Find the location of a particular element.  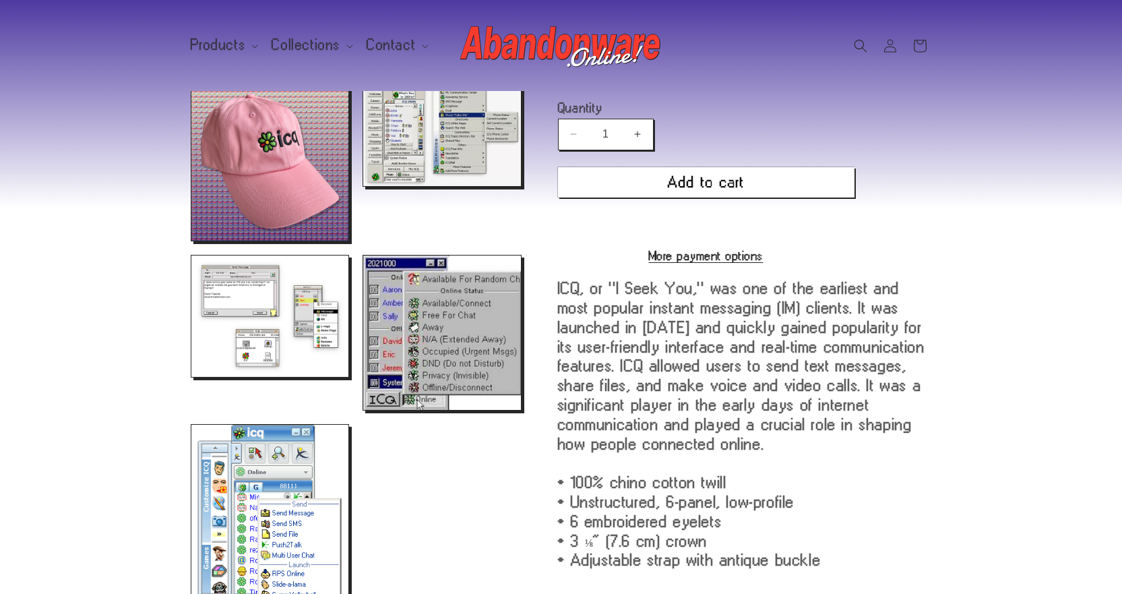

summary: Collections is located at coordinates (311, 45).